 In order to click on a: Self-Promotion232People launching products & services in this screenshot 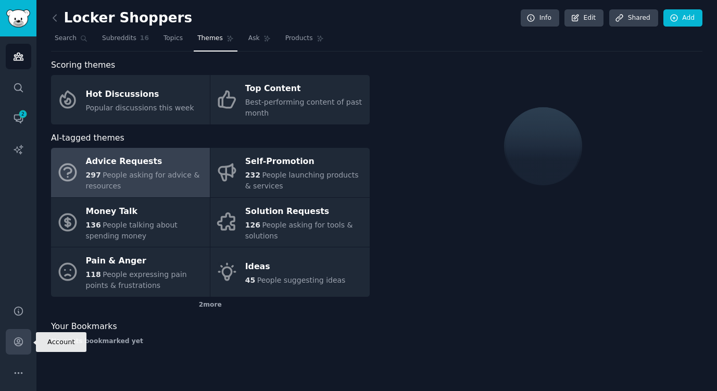, I will do `click(289, 172)`.